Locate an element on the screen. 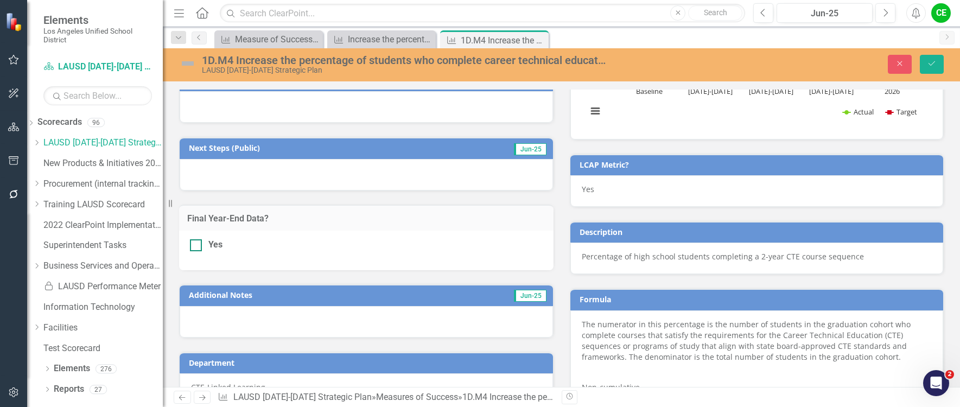  div: Jun-25 is located at coordinates (824, 14).